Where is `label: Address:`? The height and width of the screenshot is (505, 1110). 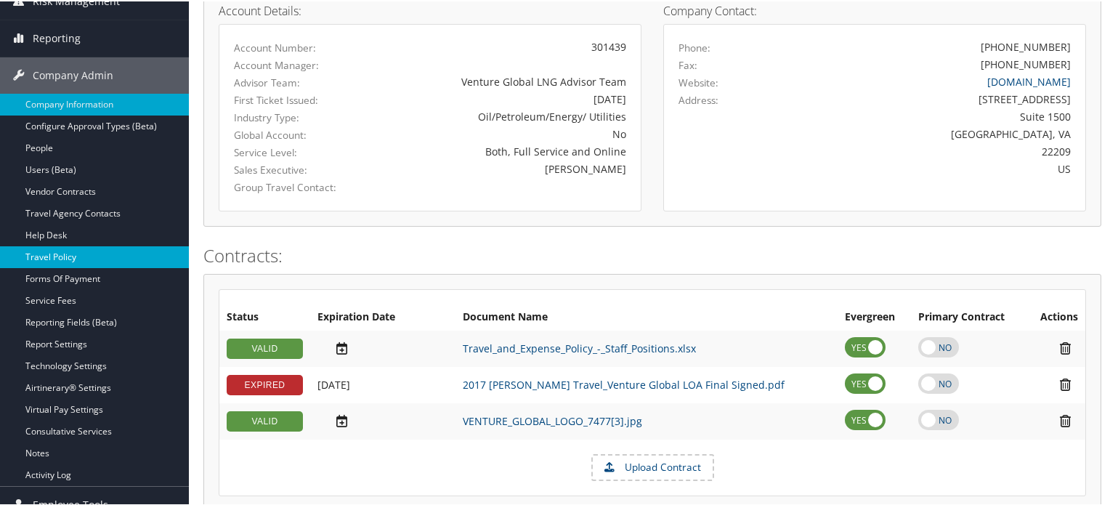
label: Address: is located at coordinates (698, 99).